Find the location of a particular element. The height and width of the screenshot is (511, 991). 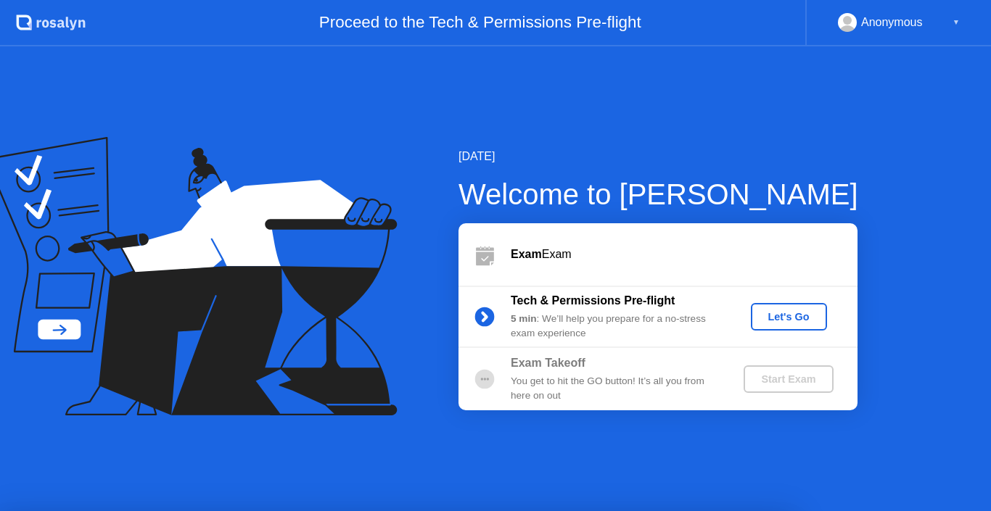

div: Start Exam is located at coordinates (788, 379).